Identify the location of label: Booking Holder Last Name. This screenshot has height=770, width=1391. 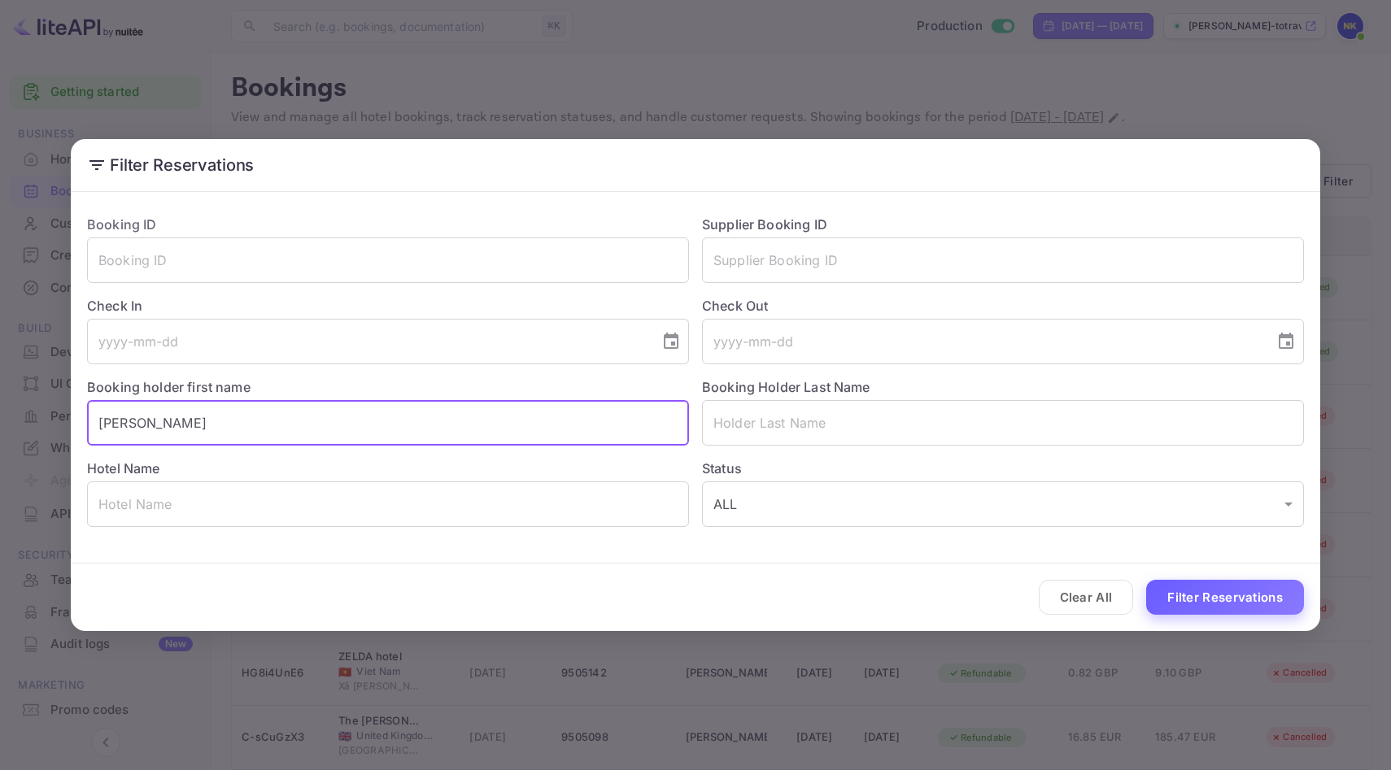
(786, 387).